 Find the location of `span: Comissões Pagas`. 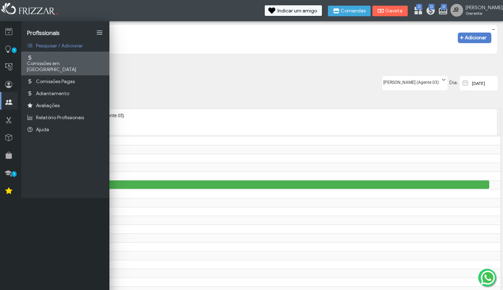

span: Comissões Pagas is located at coordinates (55, 81).